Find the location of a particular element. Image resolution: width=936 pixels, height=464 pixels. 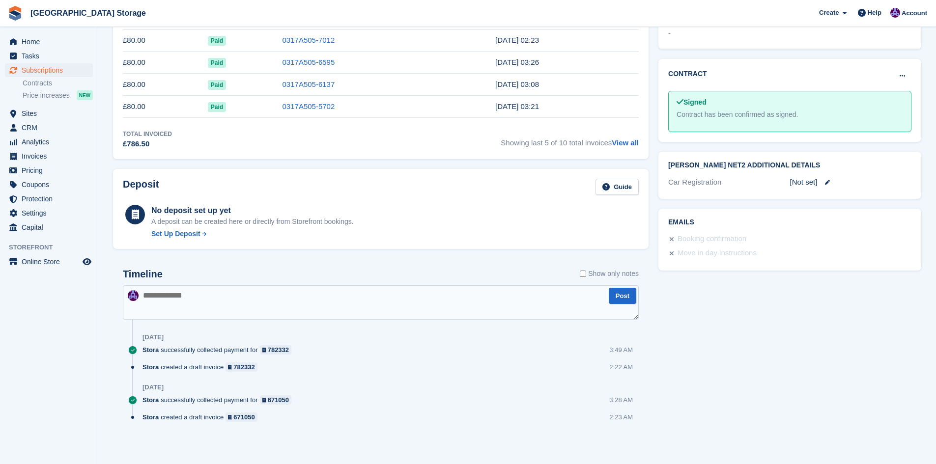

span: Capital is located at coordinates (51, 227).